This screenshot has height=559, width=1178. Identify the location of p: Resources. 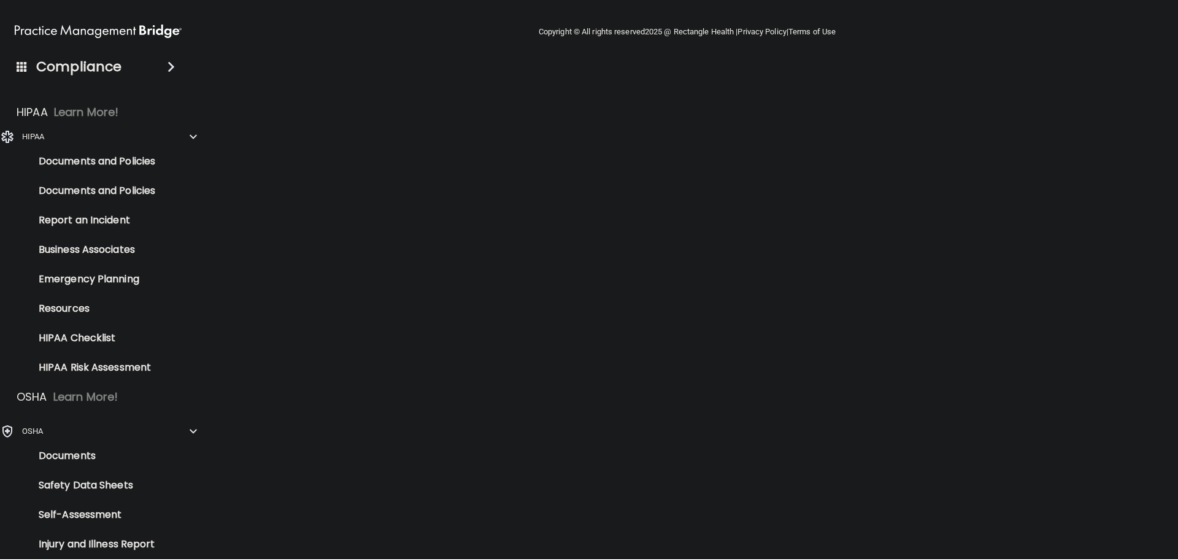
(91, 309).